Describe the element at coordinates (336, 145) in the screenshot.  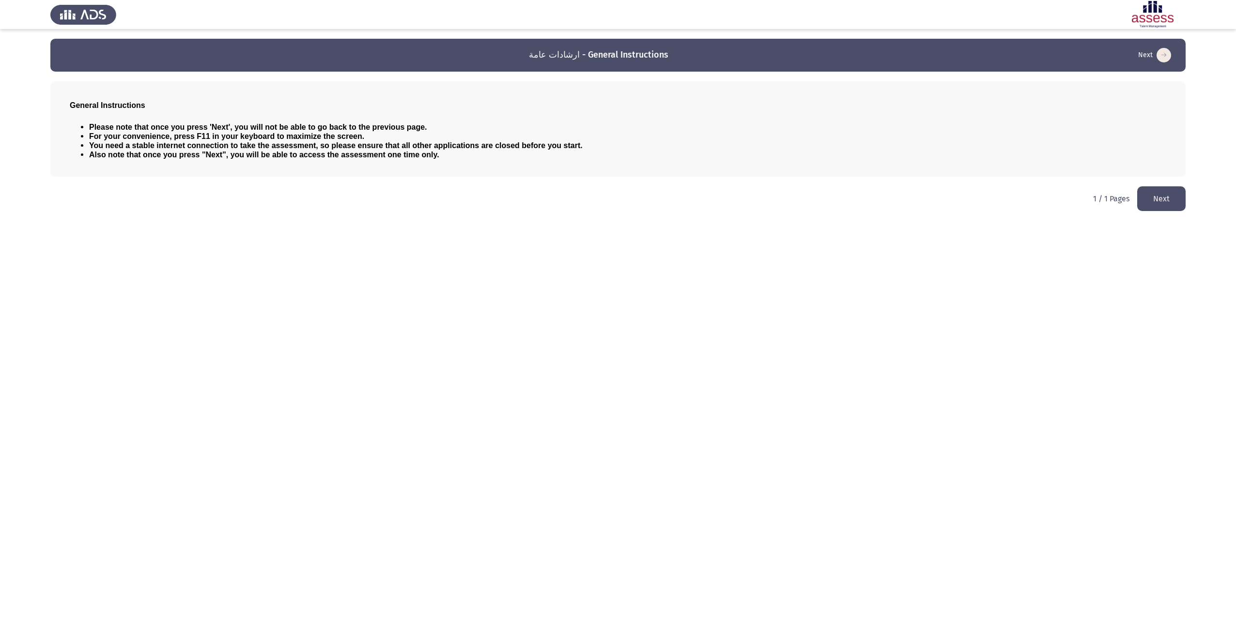
I see `span: You need a stable internet connection to take the assessment, so please ensure that all other app...` at that location.